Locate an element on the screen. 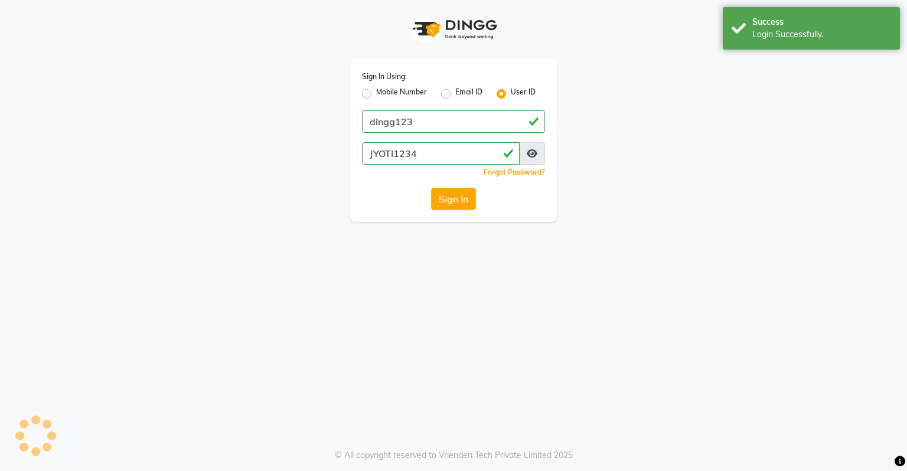 This screenshot has height=471, width=907. img: logo1.svg is located at coordinates (453, 29).